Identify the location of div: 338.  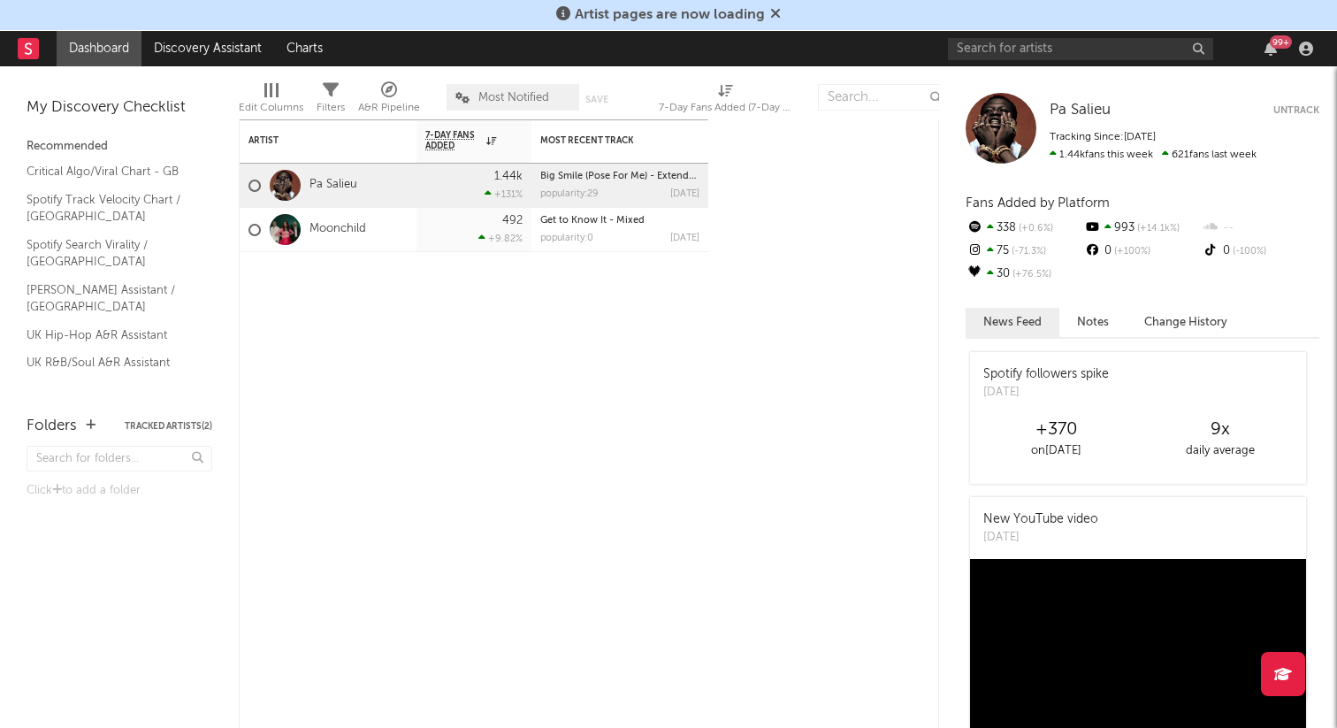
(1024, 228).